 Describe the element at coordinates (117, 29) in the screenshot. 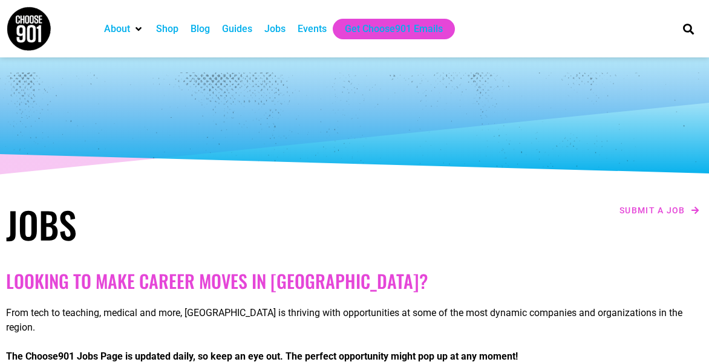

I see `a: About` at that location.